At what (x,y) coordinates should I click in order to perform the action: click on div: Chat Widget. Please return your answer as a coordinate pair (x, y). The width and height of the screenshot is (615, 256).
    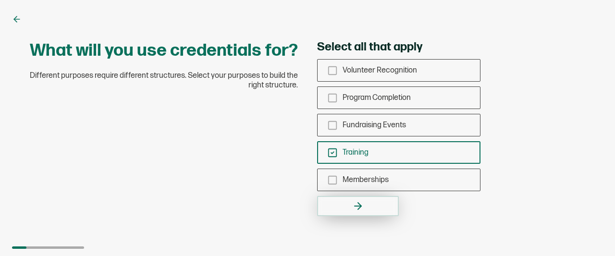
    Looking at the image, I should click on (591, 233).